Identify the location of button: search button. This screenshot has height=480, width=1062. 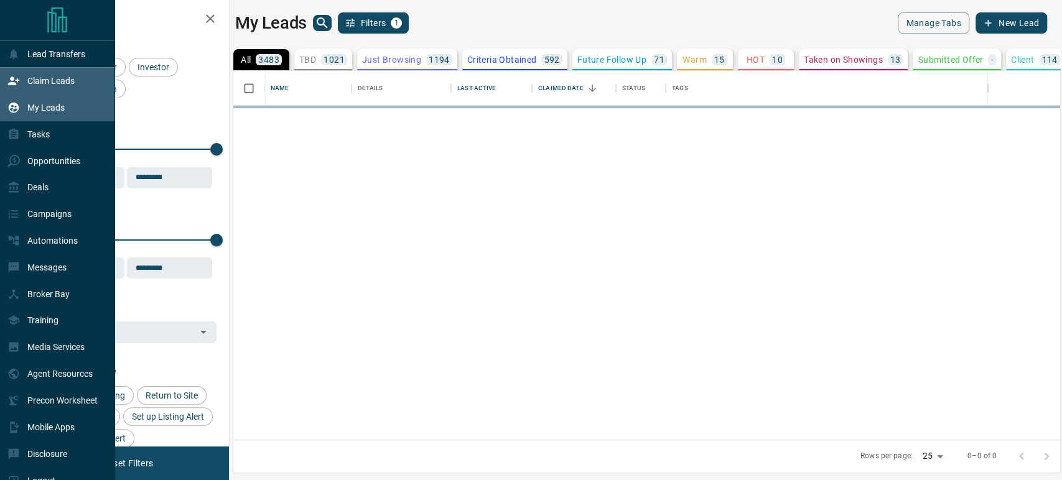
(322, 23).